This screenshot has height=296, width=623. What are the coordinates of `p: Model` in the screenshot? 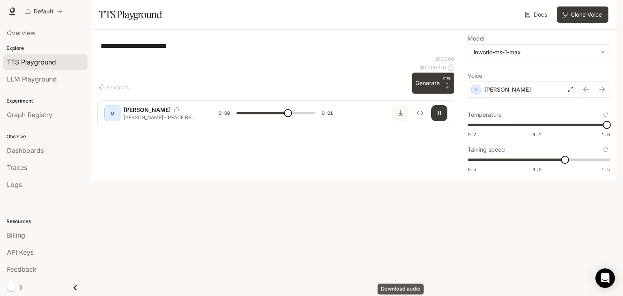 It's located at (475, 39).